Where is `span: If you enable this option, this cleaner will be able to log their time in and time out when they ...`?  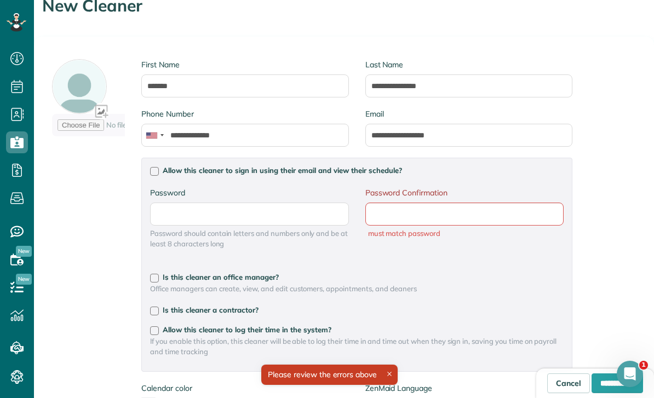 span: If you enable this option, this cleaner will be able to log their time in and time out when they ... is located at coordinates (357, 347).